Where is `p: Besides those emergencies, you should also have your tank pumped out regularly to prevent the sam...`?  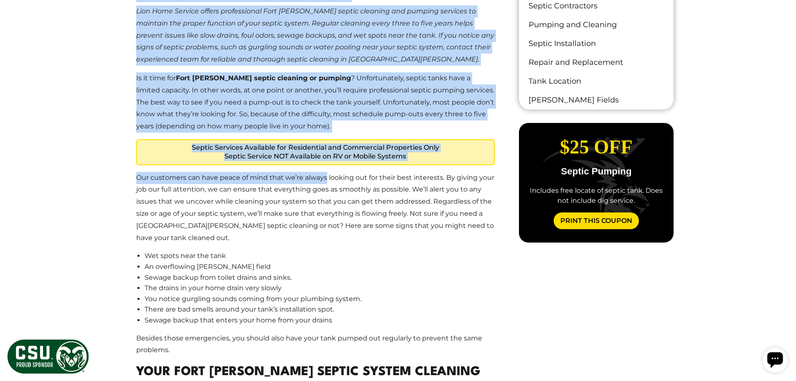 p: Besides those emergencies, you should also have your tank pumped out regularly to prevent the sam... is located at coordinates (316, 345).